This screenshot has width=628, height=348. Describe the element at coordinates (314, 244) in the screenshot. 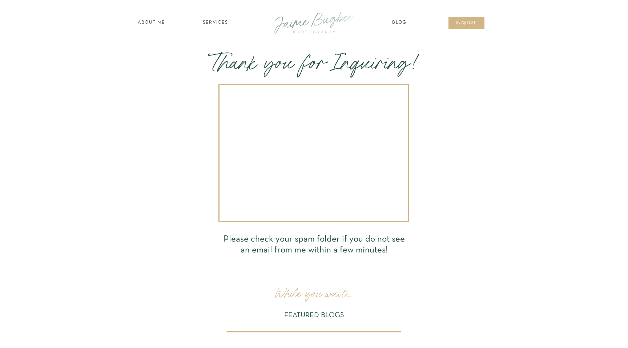

I see `p: Please check your spam folder if you do not see an email from me within a few minutes!` at that location.